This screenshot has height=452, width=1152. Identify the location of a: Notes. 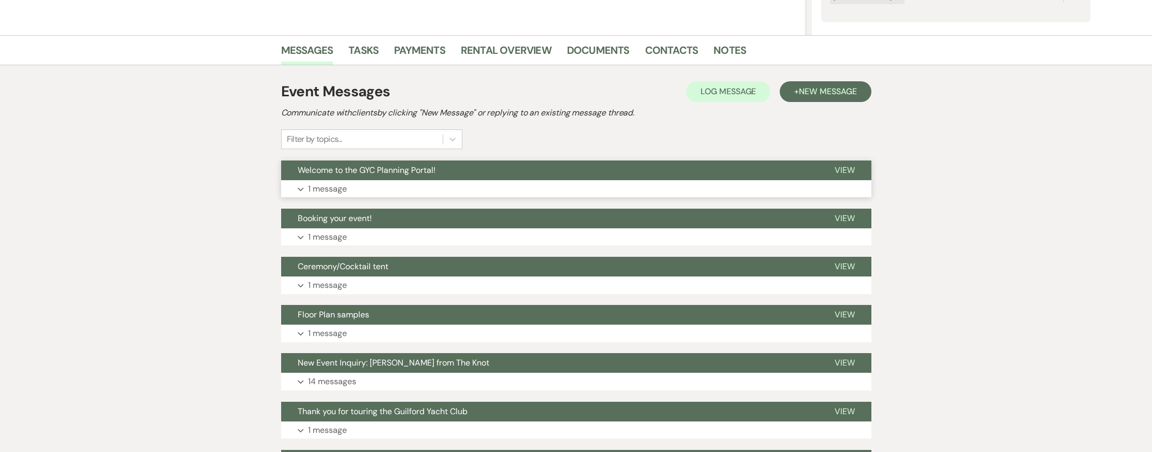
(730, 53).